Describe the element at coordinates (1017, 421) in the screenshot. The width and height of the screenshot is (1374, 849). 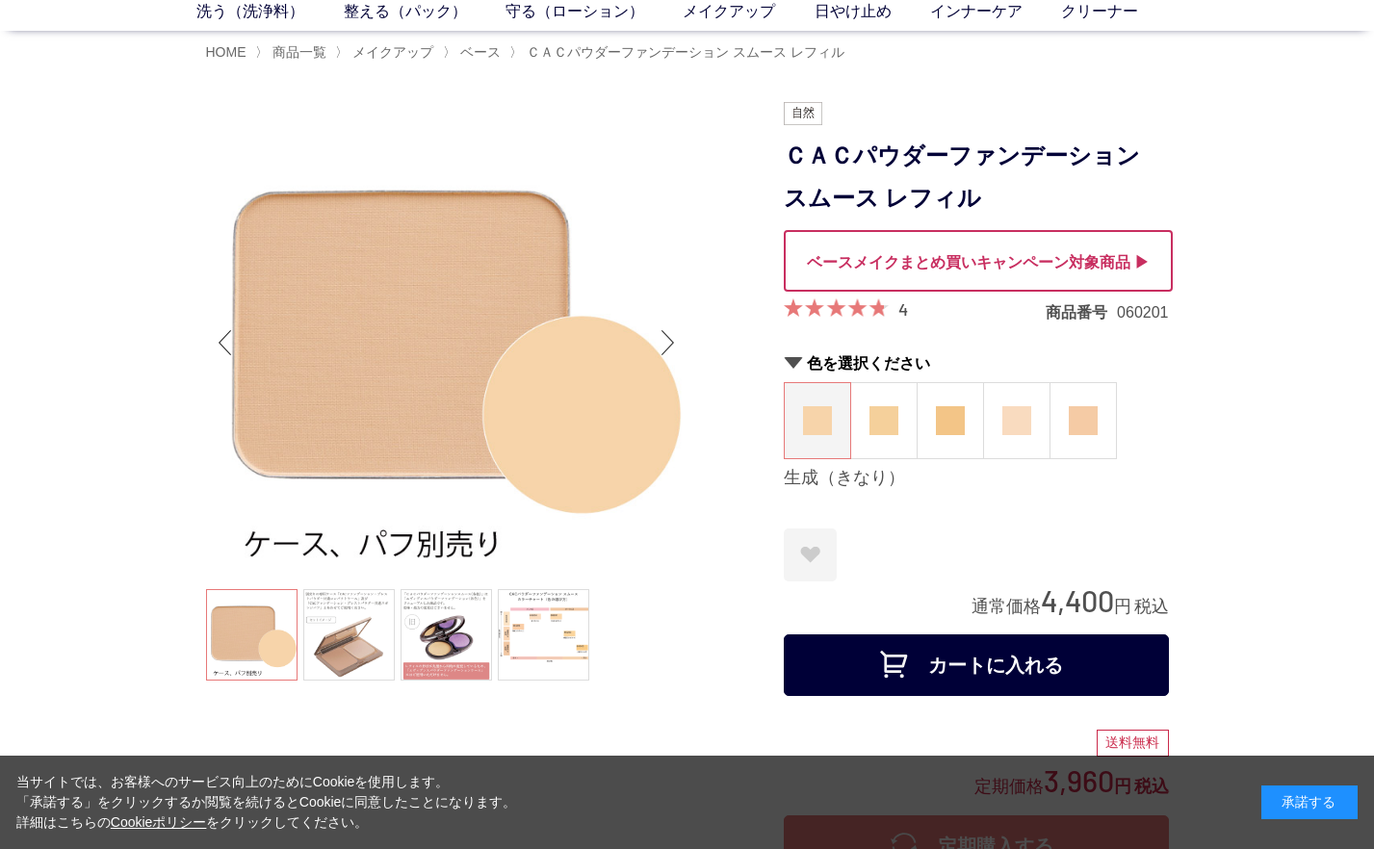
I see `dl: 桜（さくら）` at that location.